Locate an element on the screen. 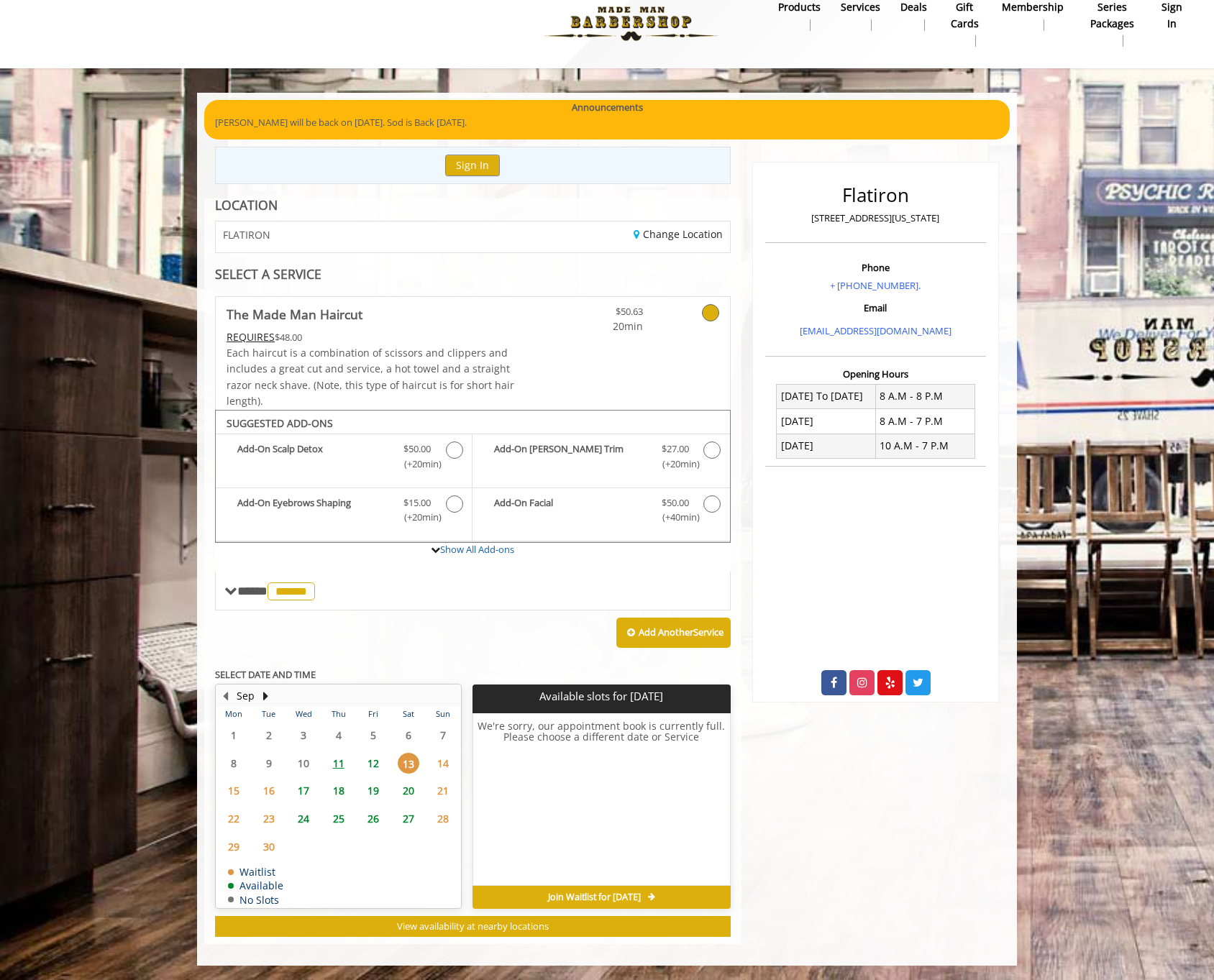  th: Wed is located at coordinates (304, 714).